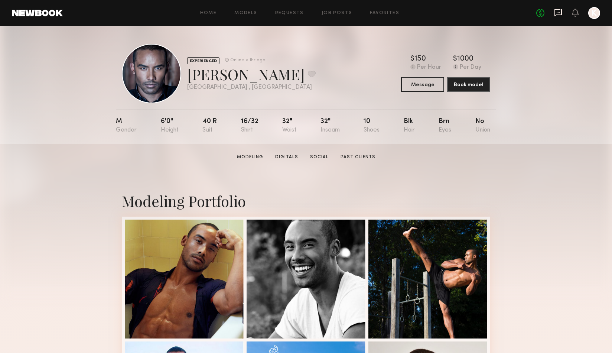 The width and height of the screenshot is (612, 353). What do you see at coordinates (287, 157) in the screenshot?
I see `a: Digitals` at bounding box center [287, 157].